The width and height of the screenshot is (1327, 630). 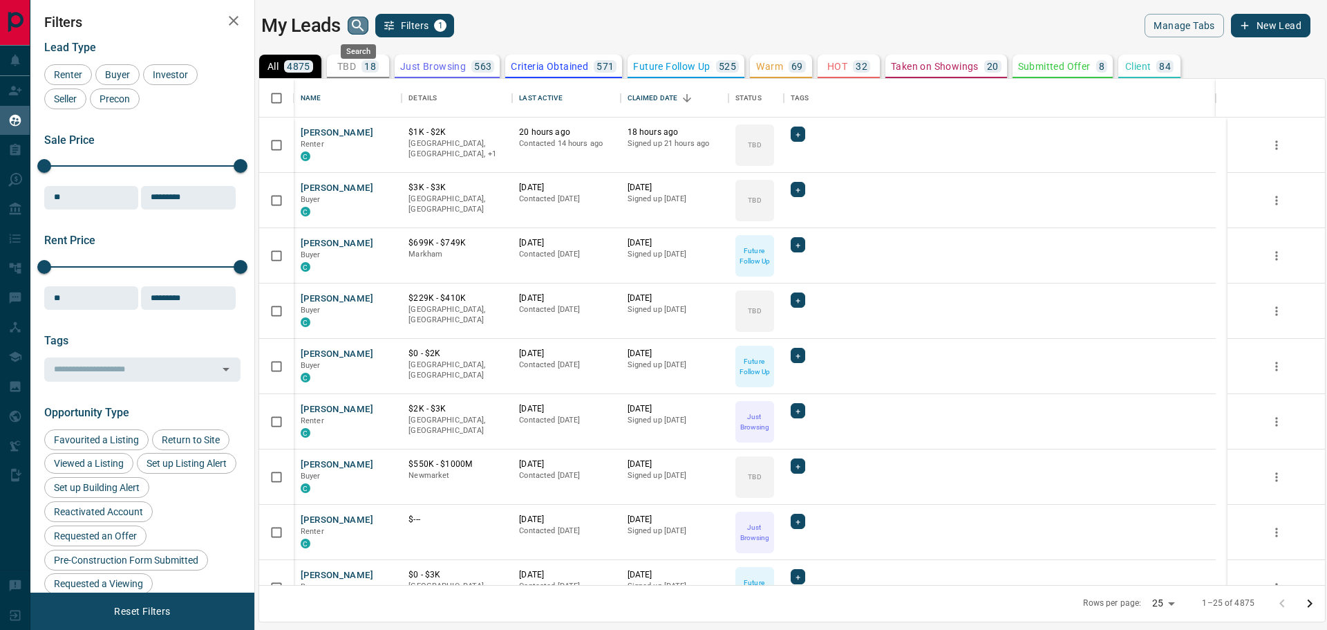 What do you see at coordinates (95, 536) in the screenshot?
I see `span: Requested an Offer` at bounding box center [95, 536].